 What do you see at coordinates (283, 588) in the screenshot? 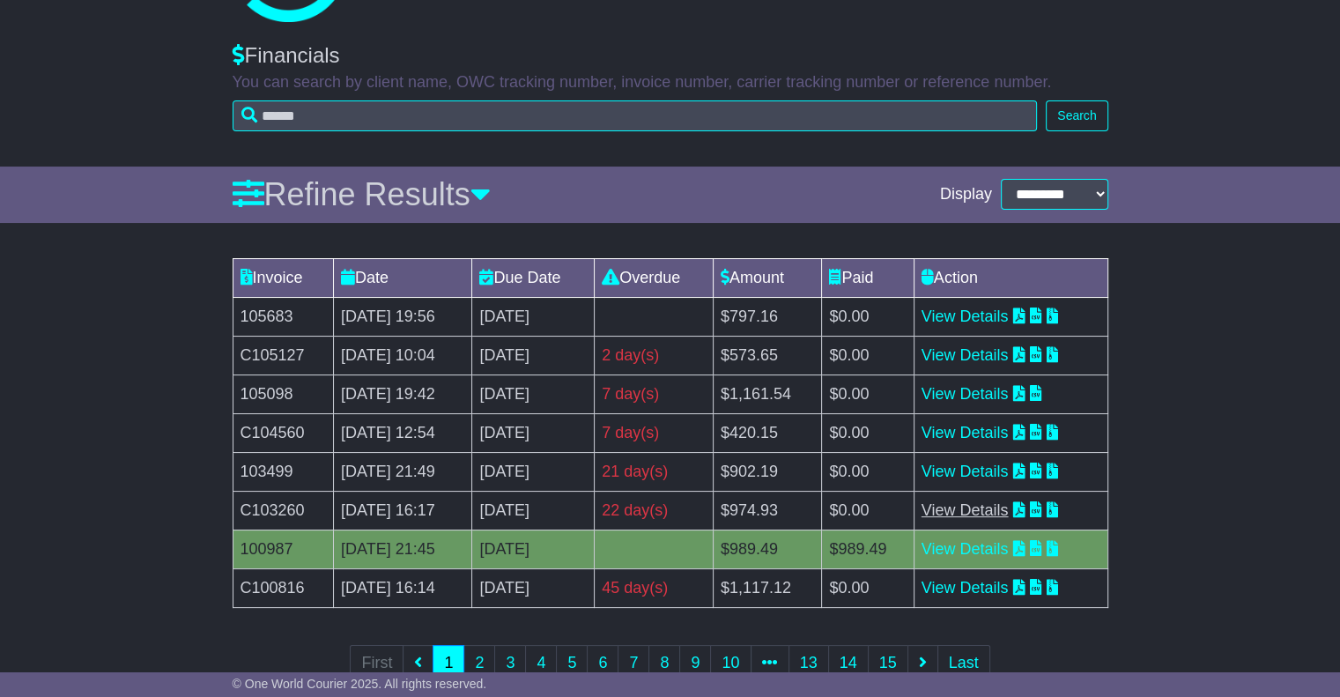
I see `td: C100816` at bounding box center [283, 588].